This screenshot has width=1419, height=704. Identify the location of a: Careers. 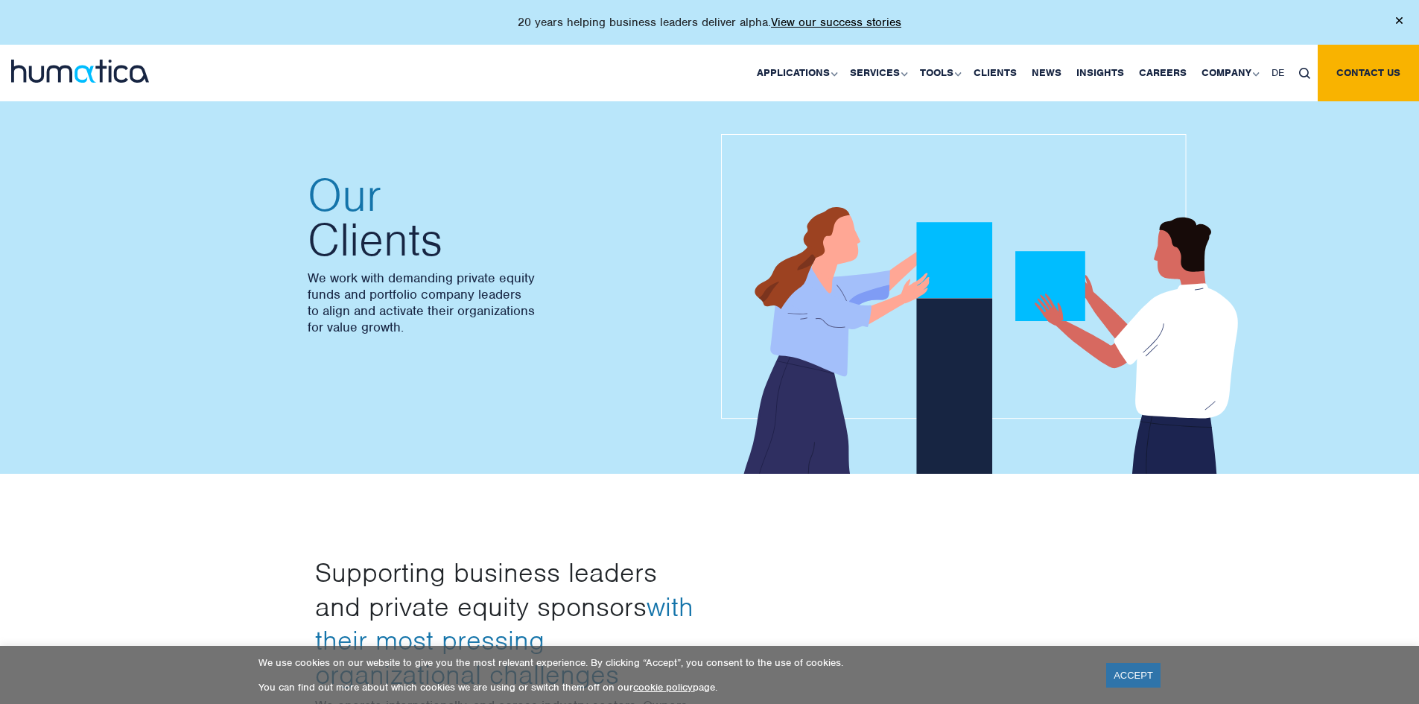
(1163, 73).